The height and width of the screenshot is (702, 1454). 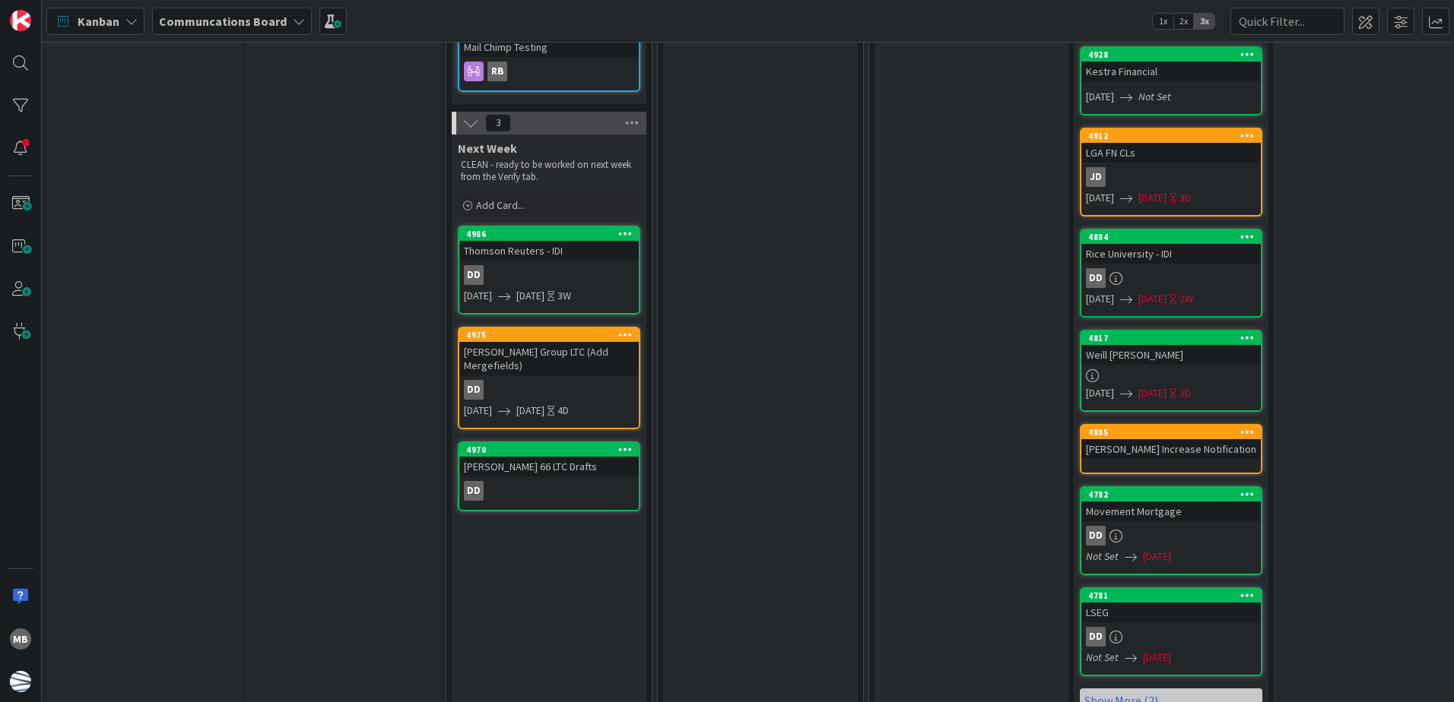 What do you see at coordinates (1171, 71) in the screenshot?
I see `div: Kestra Financial` at bounding box center [1171, 71].